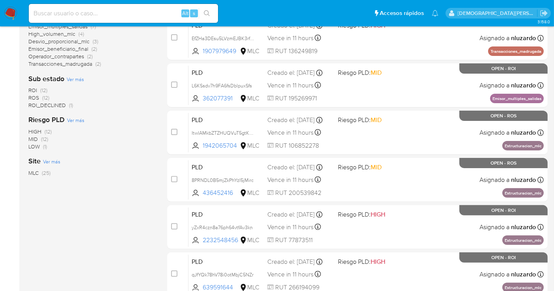 This screenshot has width=554, height=291. I want to click on p: cristian.porley@mercadolibre.com, so click(497, 13).